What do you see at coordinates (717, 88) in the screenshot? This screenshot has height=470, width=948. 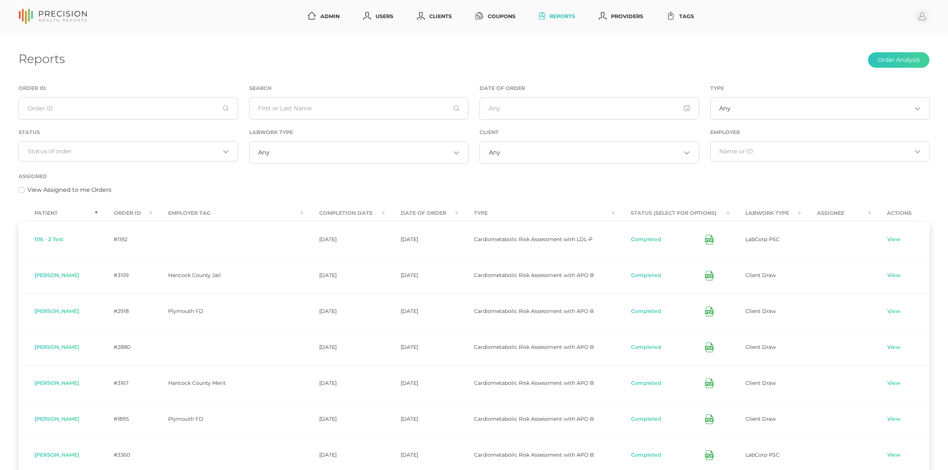 I see `label: Type` at bounding box center [717, 88].